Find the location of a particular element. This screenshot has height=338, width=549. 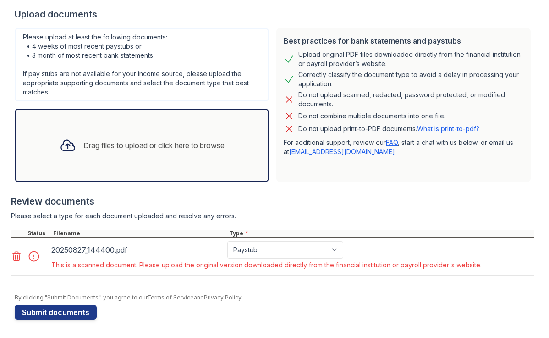

p: For additional support, review our , start a chat with us below, or email us at is located at coordinates (403, 147).